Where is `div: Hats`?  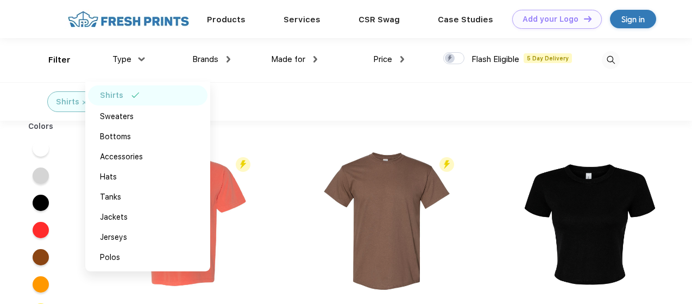
div: Hats is located at coordinates (108, 176).